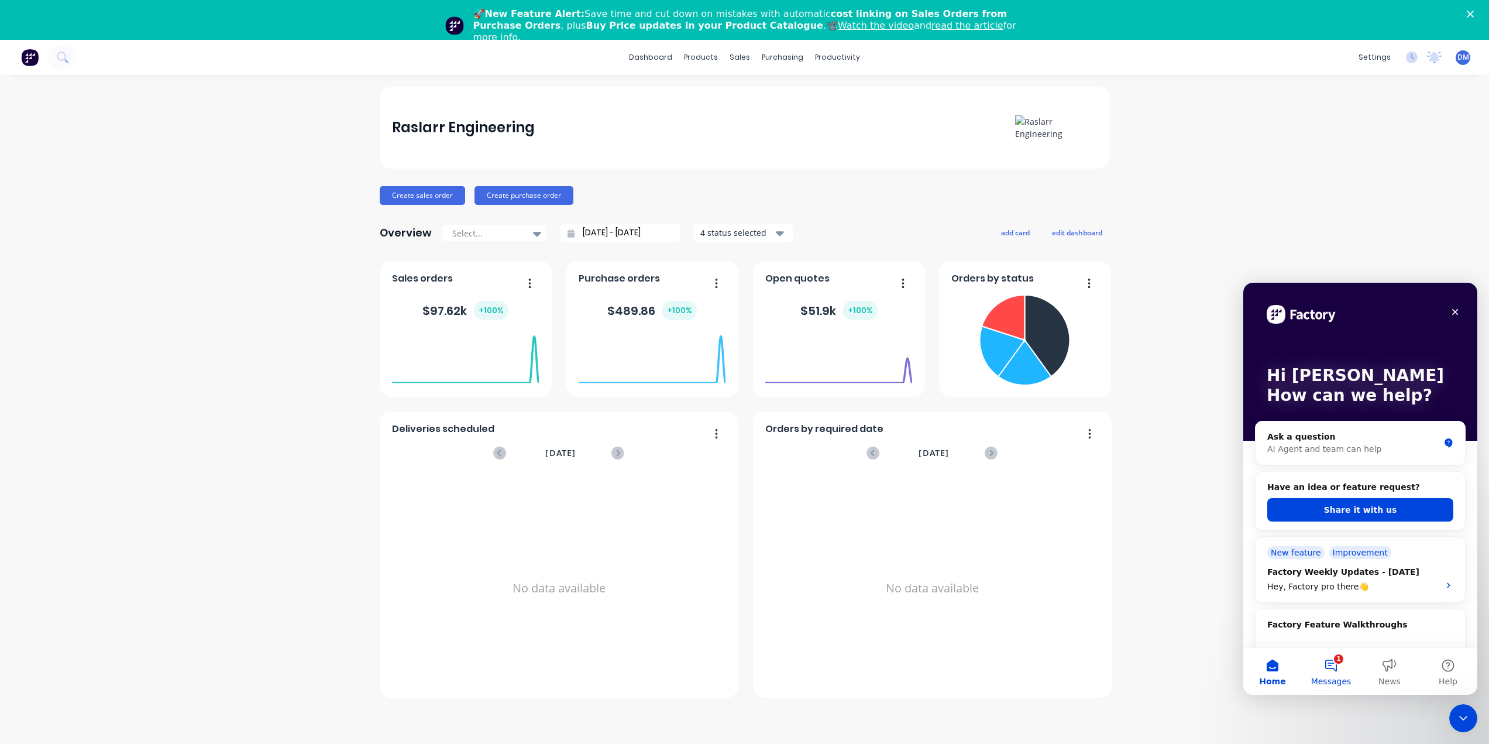 This screenshot has height=744, width=1489. Describe the element at coordinates (30, 57) in the screenshot. I see `img: Factory` at that location.